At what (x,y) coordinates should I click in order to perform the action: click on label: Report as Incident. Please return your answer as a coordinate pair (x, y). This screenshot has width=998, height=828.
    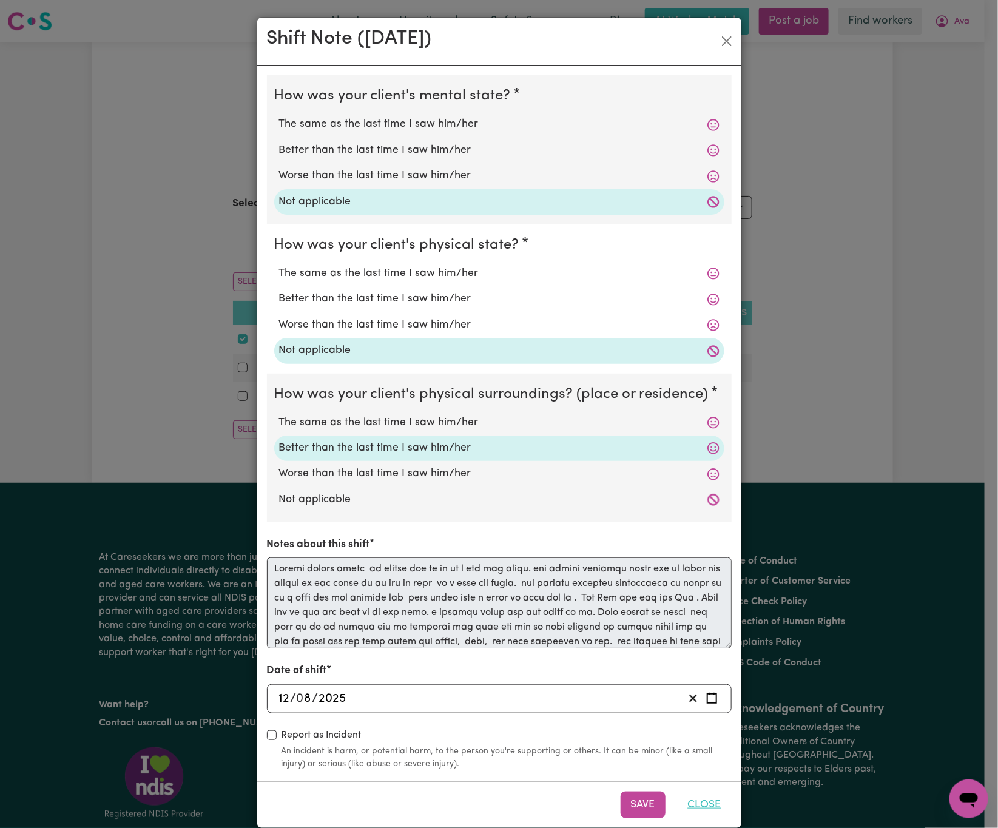
    Looking at the image, I should click on (322, 735).